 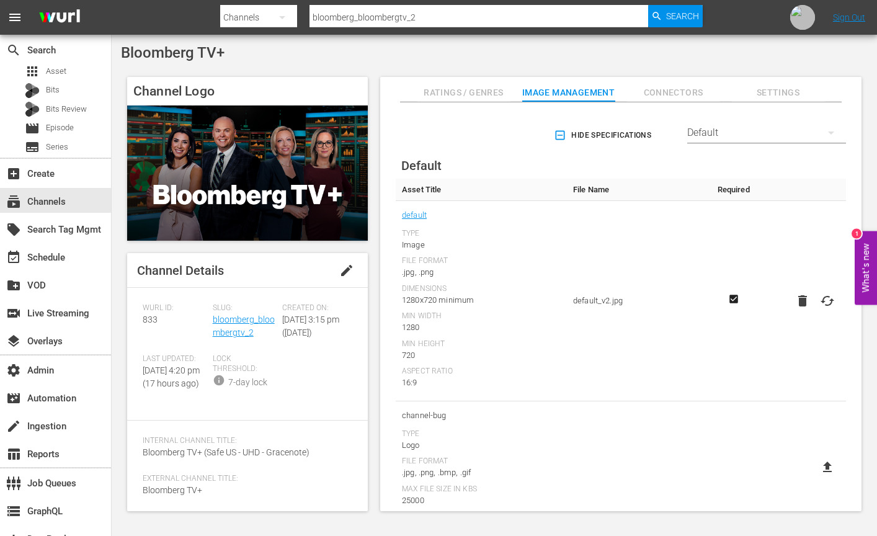 I want to click on img: photo.jpg, so click(x=803, y=17).